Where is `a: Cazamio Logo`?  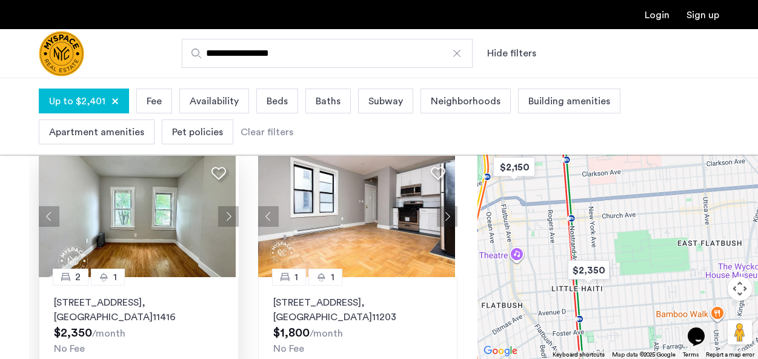 a: Cazamio Logo is located at coordinates (61, 53).